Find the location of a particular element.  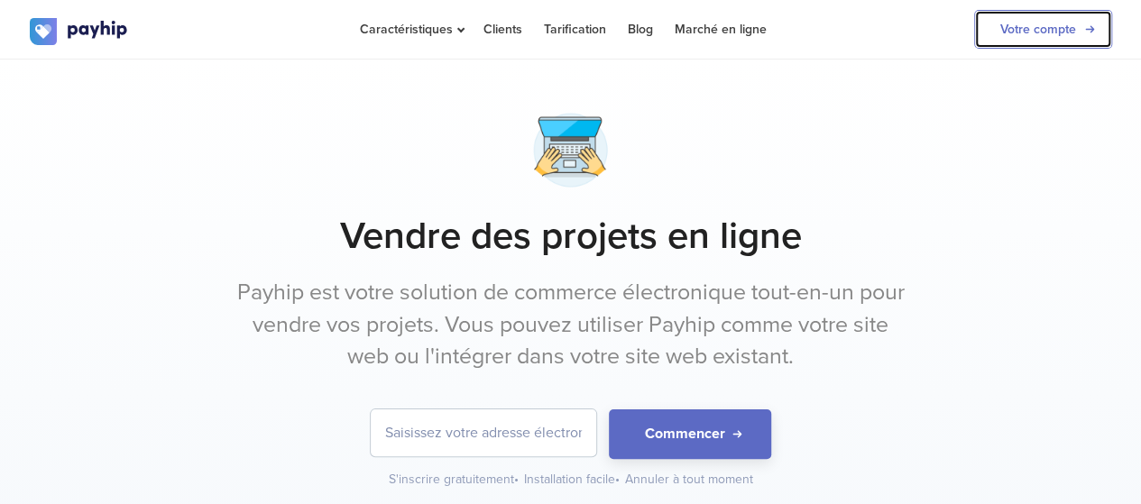

div: S'inscrire gratuitement is located at coordinates (455, 480).